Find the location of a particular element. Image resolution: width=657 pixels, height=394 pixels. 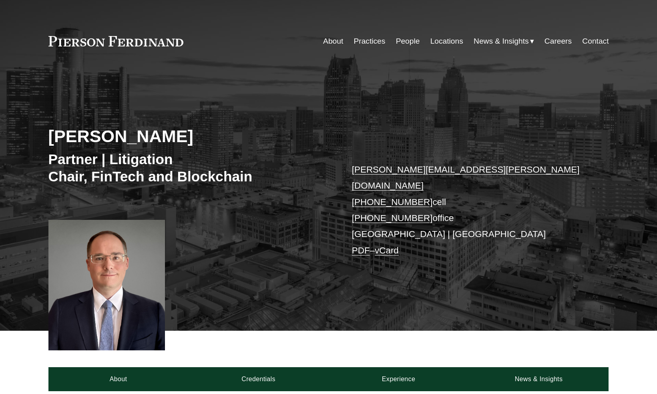

a: Careers is located at coordinates (558, 41).